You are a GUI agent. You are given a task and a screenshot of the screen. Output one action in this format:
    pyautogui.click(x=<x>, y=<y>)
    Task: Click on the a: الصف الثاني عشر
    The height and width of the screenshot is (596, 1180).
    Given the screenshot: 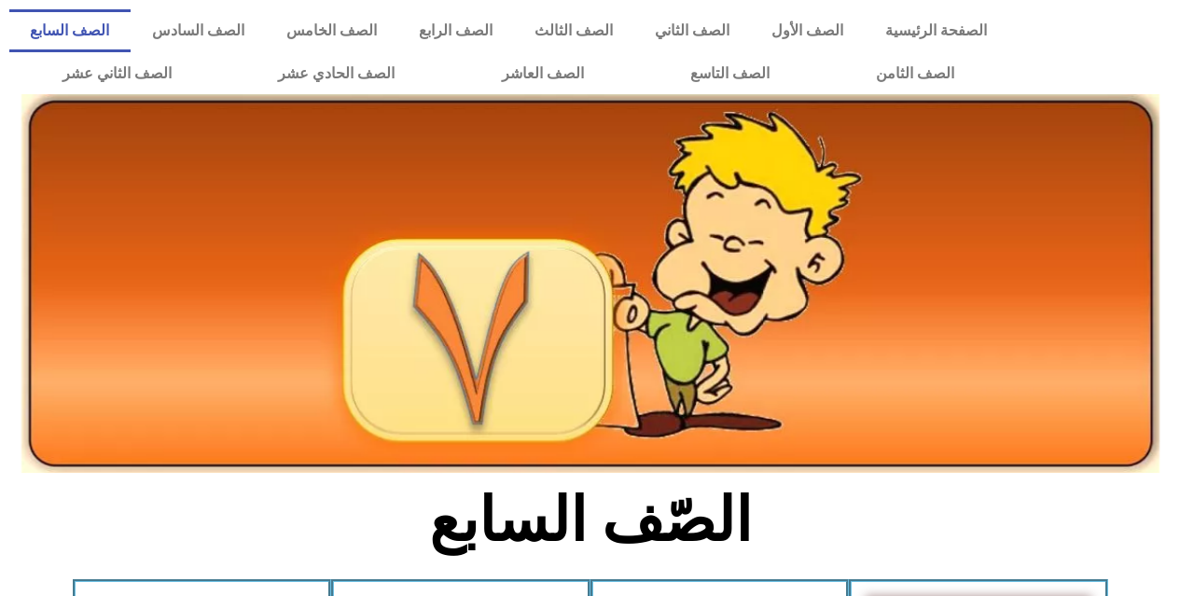 What is the action you would take?
    pyautogui.click(x=117, y=74)
    